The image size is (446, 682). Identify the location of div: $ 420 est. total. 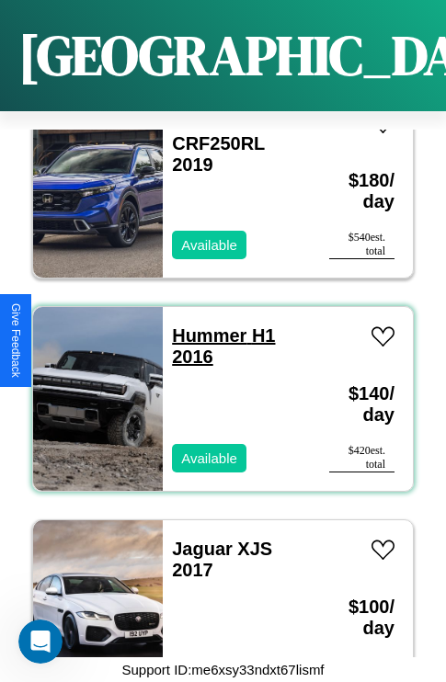
(361, 458).